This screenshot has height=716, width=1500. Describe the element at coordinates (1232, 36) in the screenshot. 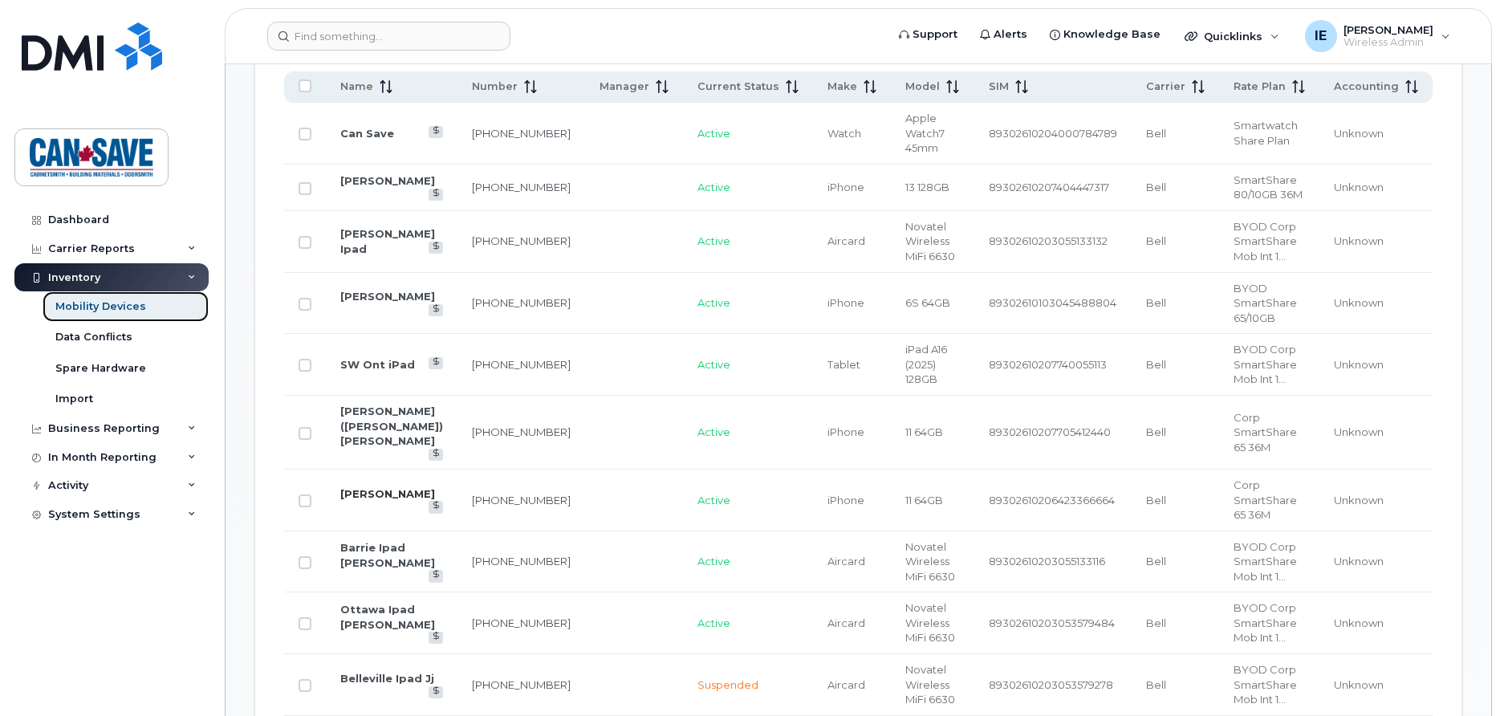

I see `div: Quicklinks` at that location.